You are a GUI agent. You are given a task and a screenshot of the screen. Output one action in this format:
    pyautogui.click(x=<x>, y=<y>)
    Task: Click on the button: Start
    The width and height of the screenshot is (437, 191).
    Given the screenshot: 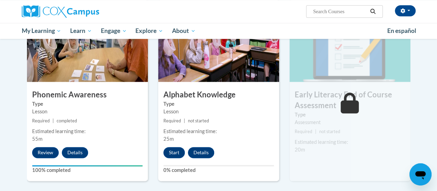 What is the action you would take?
    pyautogui.click(x=174, y=152)
    